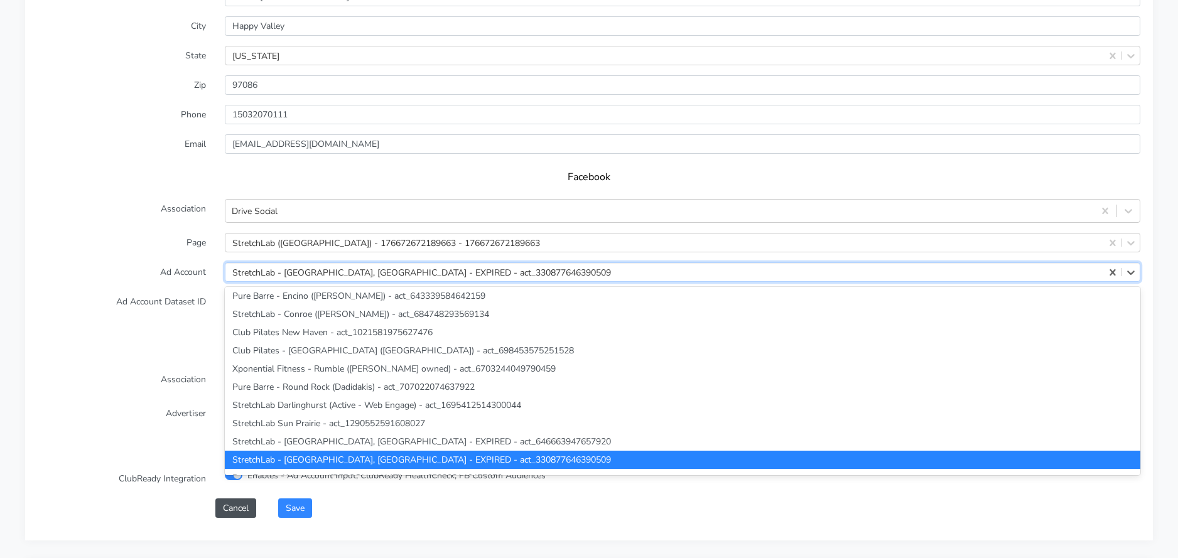 The height and width of the screenshot is (558, 1178). Describe the element at coordinates (122, 144) in the screenshot. I see `label: Email` at that location.